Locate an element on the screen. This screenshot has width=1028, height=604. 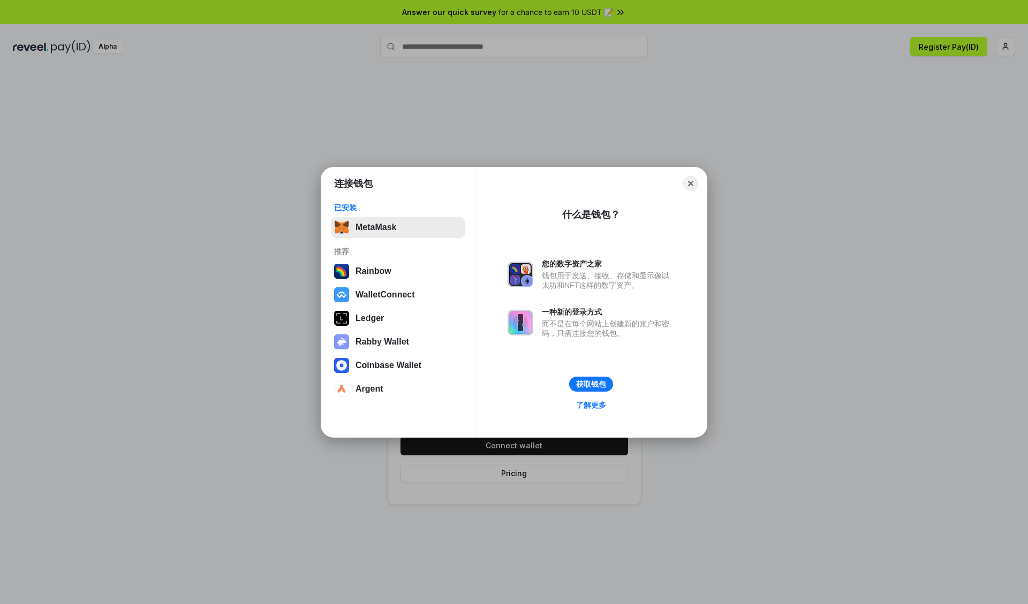
button: Rabby Wallet is located at coordinates (398, 342).